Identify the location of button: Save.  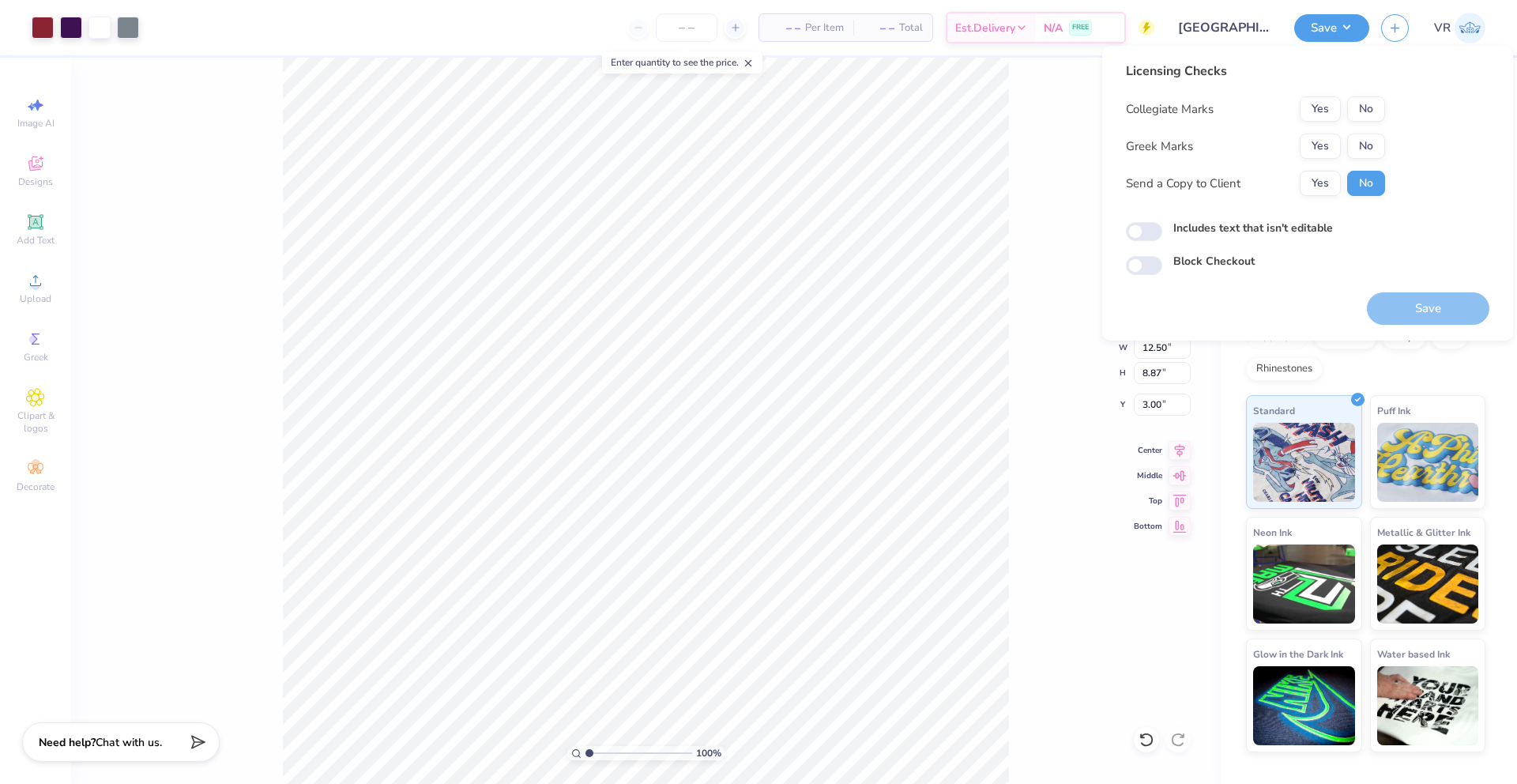
(1332, 28).